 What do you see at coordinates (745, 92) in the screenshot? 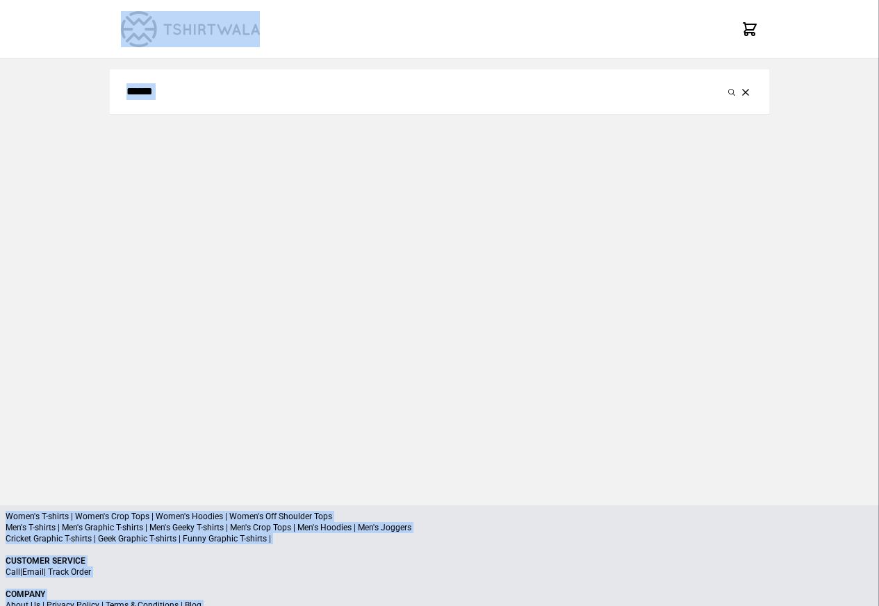
I see `button: Clear the search query.` at bounding box center [745, 92].